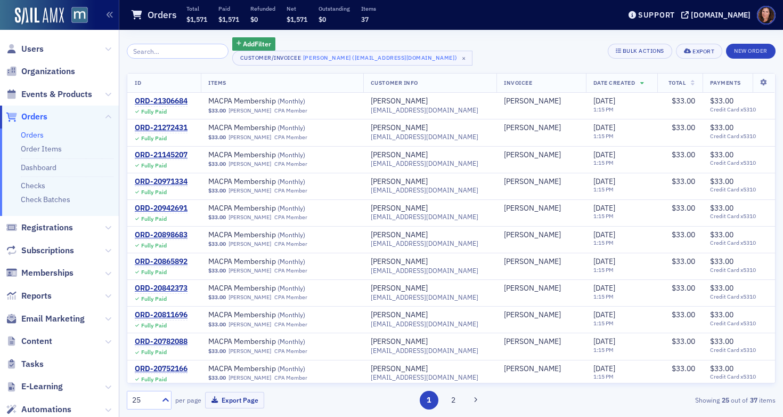 Image resolution: width=783 pixels, height=417 pixels. I want to click on span: $1,571, so click(297, 19).